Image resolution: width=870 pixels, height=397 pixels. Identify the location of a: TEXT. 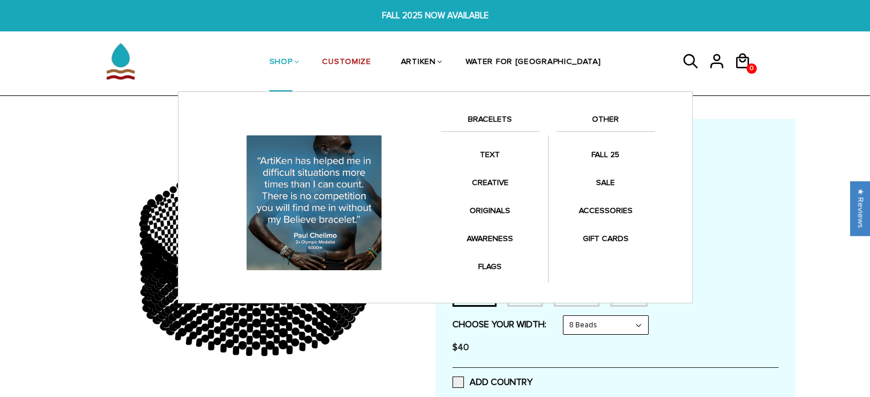
(490, 154).